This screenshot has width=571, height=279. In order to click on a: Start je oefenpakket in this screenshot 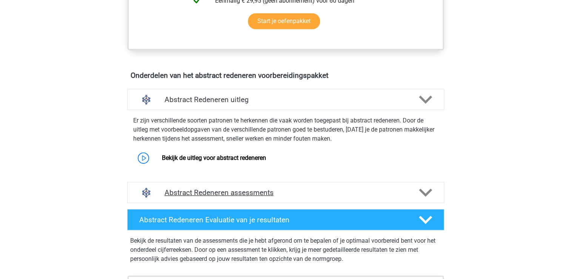, I will do `click(284, 21)`.